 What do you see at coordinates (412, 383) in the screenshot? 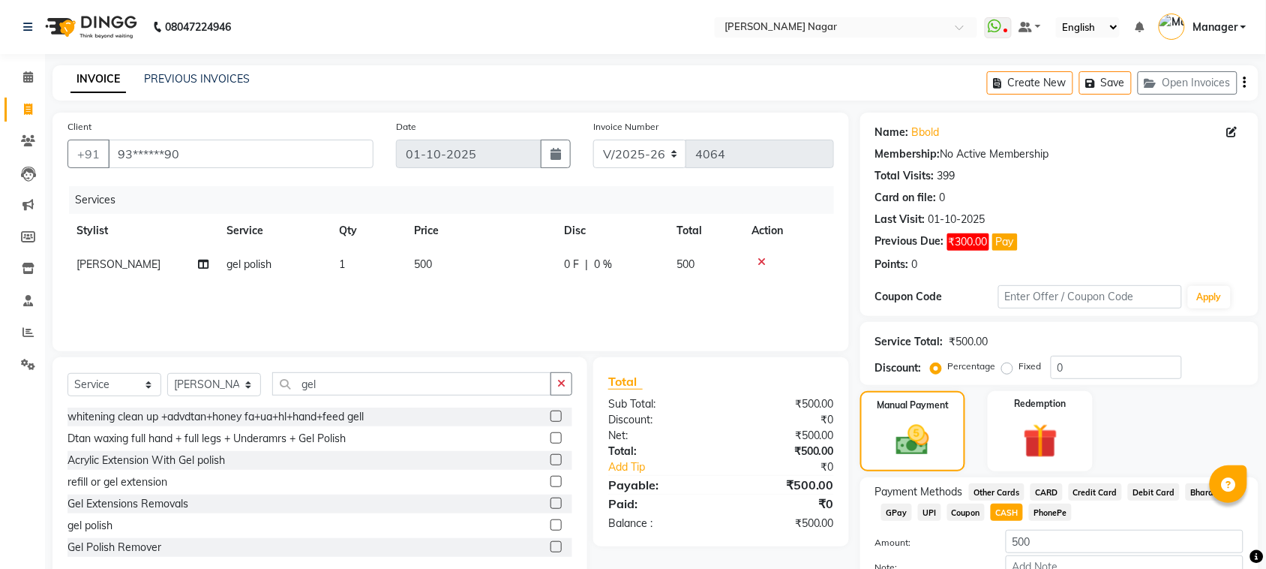
I see `input: Search or Scan` at bounding box center [412, 383].